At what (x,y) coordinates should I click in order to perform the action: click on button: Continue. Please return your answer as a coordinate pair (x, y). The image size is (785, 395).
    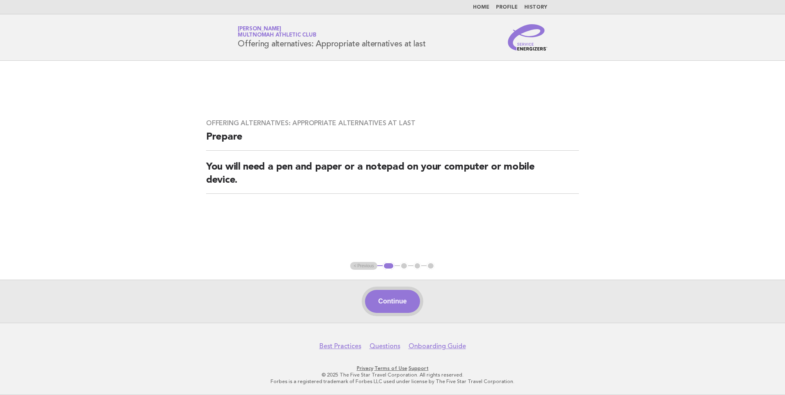
    Looking at the image, I should click on (392, 301).